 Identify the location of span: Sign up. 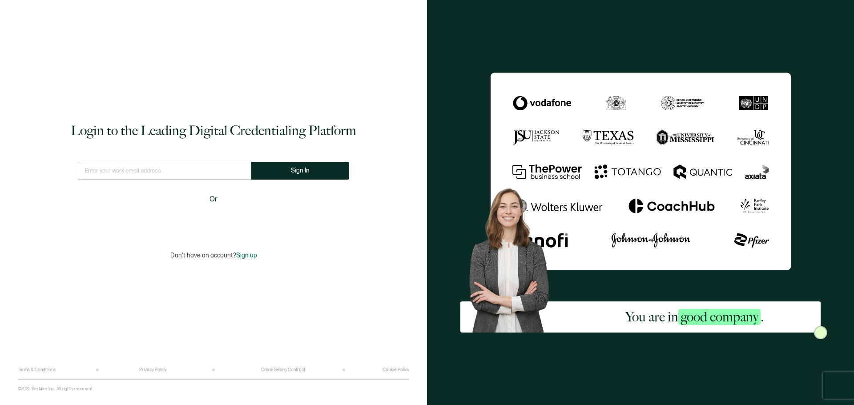
(246, 255).